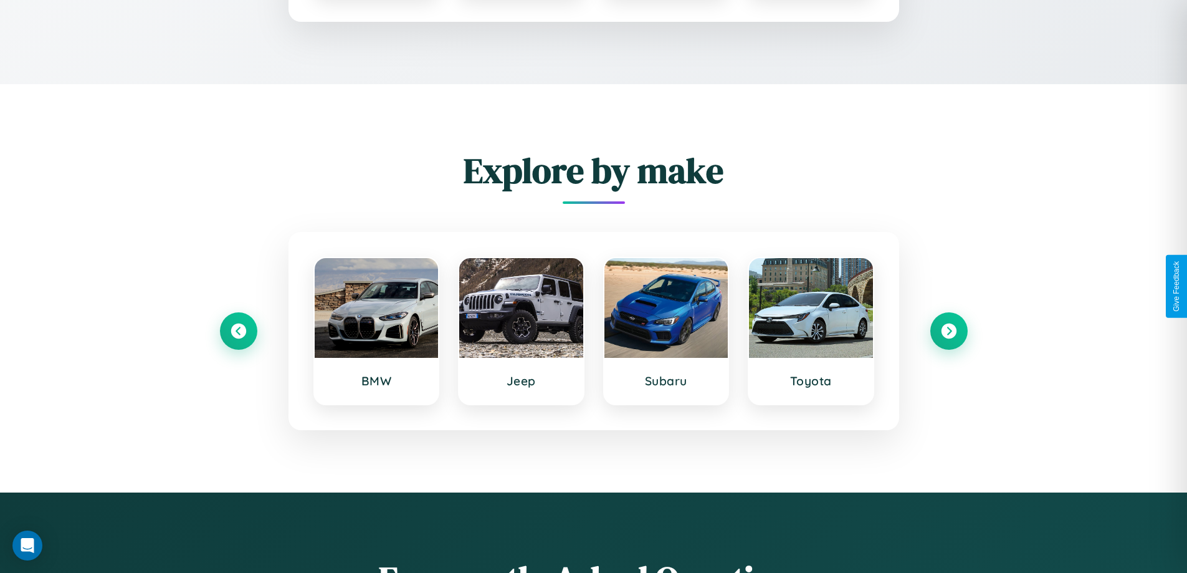 The height and width of the screenshot is (573, 1187). What do you see at coordinates (27, 545) in the screenshot?
I see `div: Open Intercom Messenger` at bounding box center [27, 545].